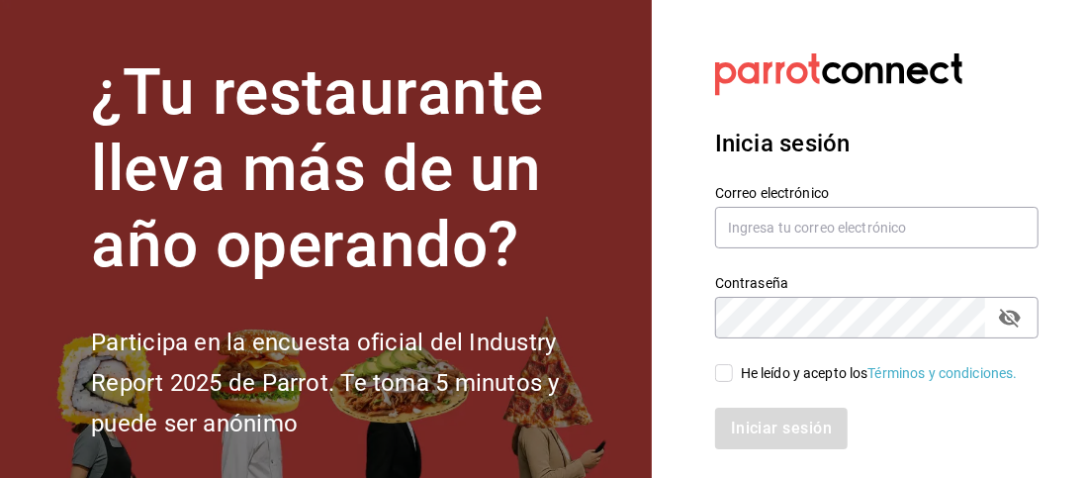 The image size is (1086, 478). What do you see at coordinates (358, 383) in the screenshot?
I see `h2: Participa en la encuesta oficial del Industry Report 2025 de Parrot. Te toma 5 minutos y puede se...` at bounding box center [358, 383].